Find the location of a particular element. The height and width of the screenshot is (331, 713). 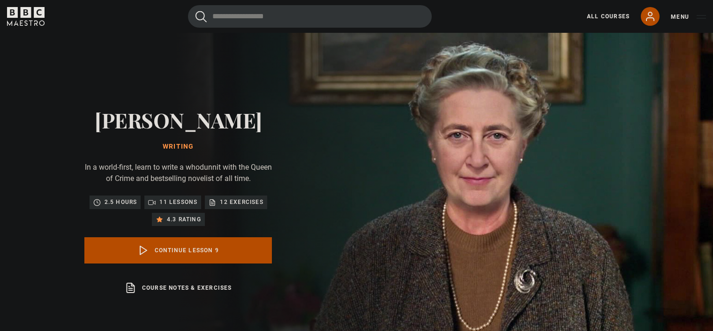

p: 4.3 rating is located at coordinates (184, 219).